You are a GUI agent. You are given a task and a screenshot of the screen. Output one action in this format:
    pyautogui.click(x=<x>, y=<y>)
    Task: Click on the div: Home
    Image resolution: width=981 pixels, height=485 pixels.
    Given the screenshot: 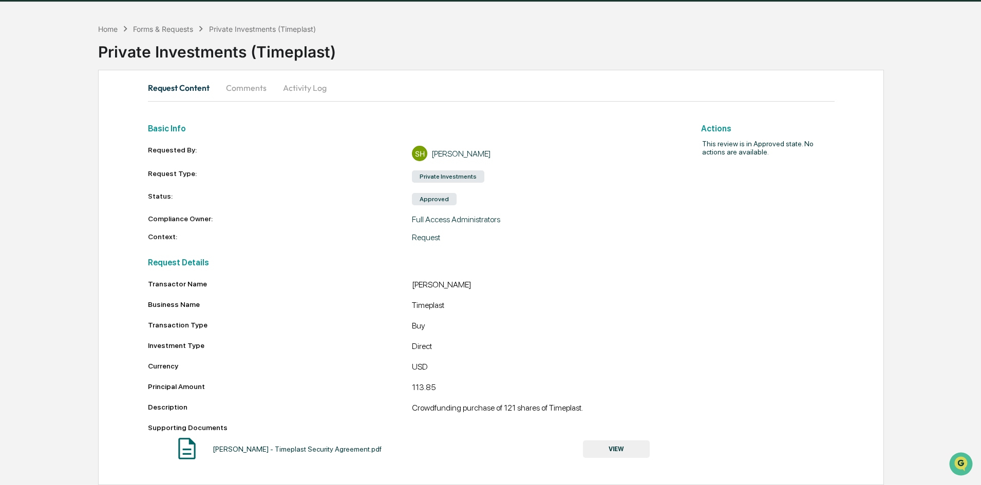 What is the action you would take?
    pyautogui.click(x=108, y=29)
    